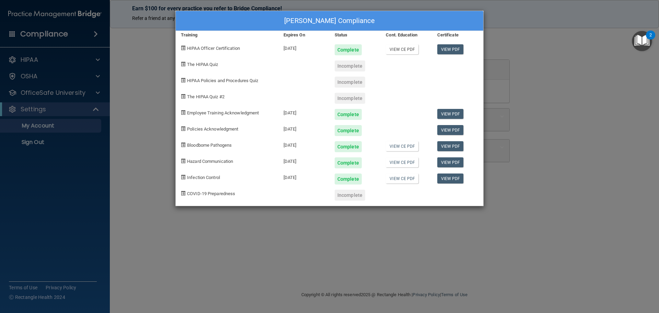 Image resolution: width=659 pixels, height=313 pixels. Describe the element at coordinates (213, 129) in the screenshot. I see `span: Policies Acknowledgment` at that location.